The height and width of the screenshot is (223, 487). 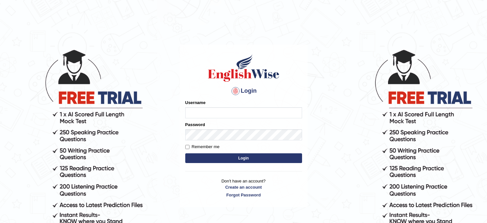 What do you see at coordinates (244, 68) in the screenshot?
I see `img: Logo of English Wise sign in for intelligent practice with AI` at bounding box center [244, 68].